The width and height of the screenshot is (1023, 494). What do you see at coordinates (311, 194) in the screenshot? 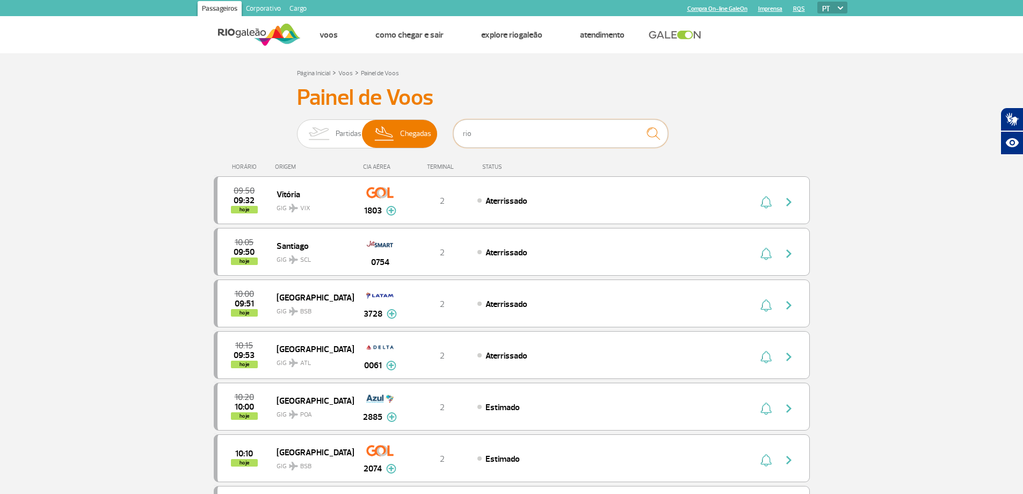
I see `span: Vitória` at bounding box center [311, 194].